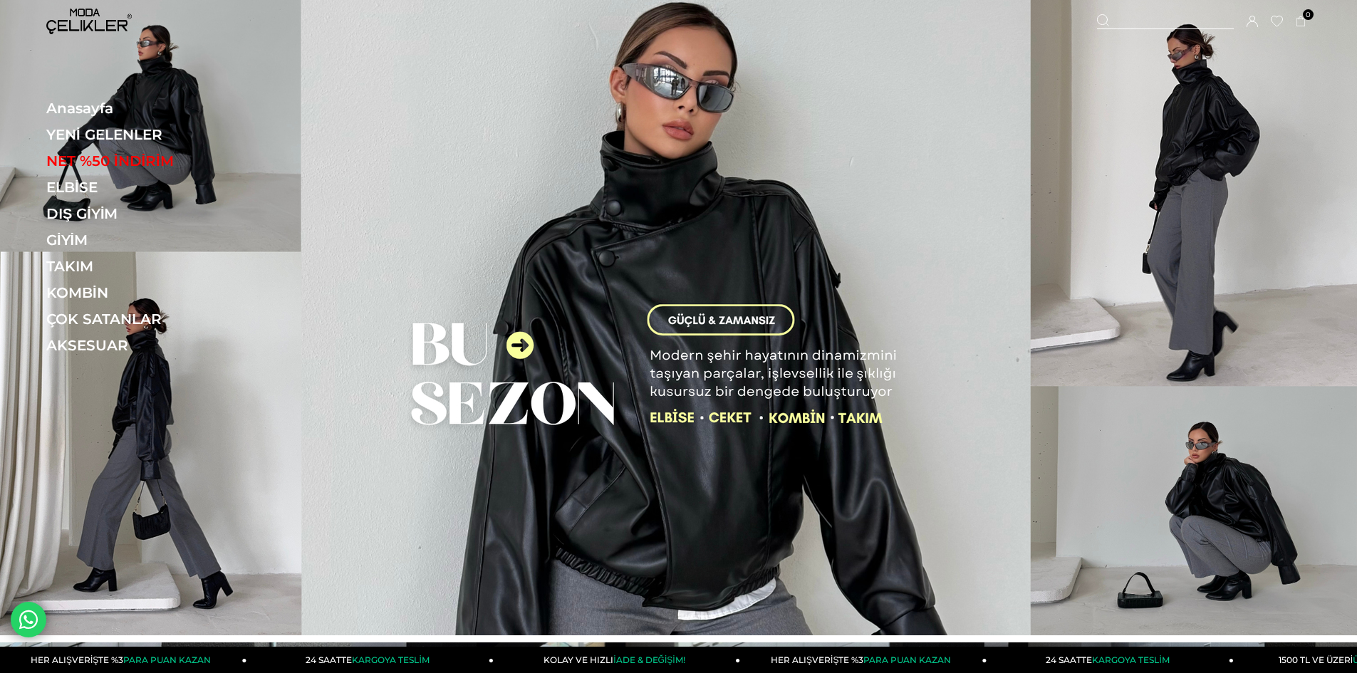 The image size is (1357, 673). Describe the element at coordinates (144, 187) in the screenshot. I see `a: ELBİSE` at that location.